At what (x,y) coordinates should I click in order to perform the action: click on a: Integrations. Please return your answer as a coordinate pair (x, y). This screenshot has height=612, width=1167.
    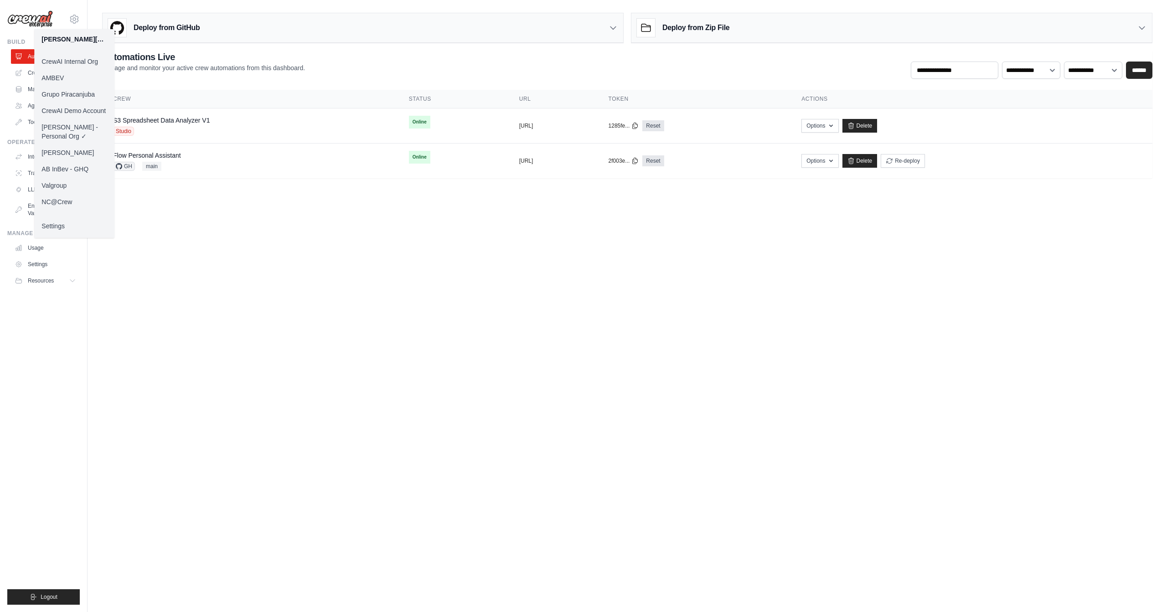
    Looking at the image, I should click on (45, 157).